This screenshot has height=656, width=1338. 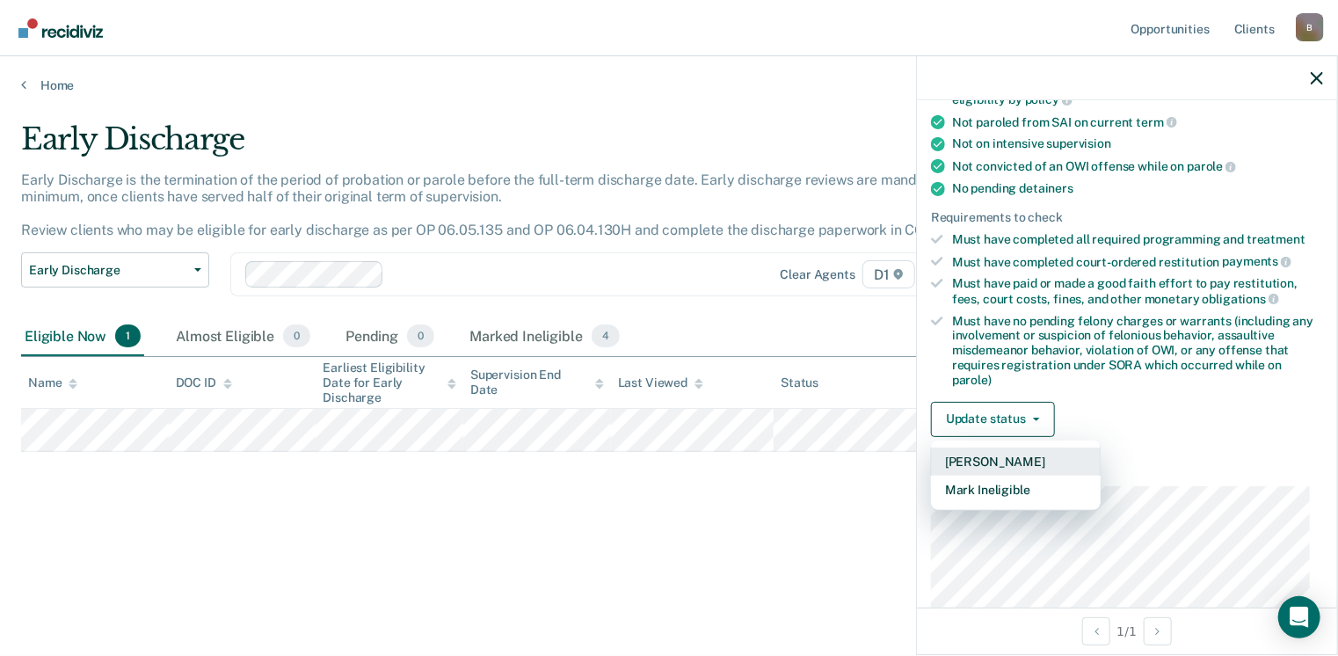 What do you see at coordinates (1257, 261) in the screenshot?
I see `span: payments` at bounding box center [1257, 261].